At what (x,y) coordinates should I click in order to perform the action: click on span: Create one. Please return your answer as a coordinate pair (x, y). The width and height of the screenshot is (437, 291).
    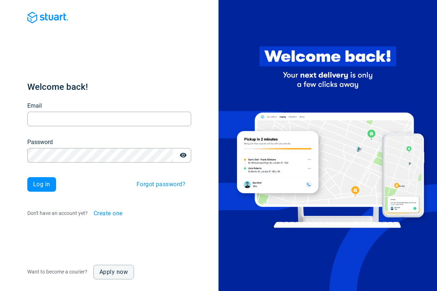
    Looking at the image, I should click on (108, 214).